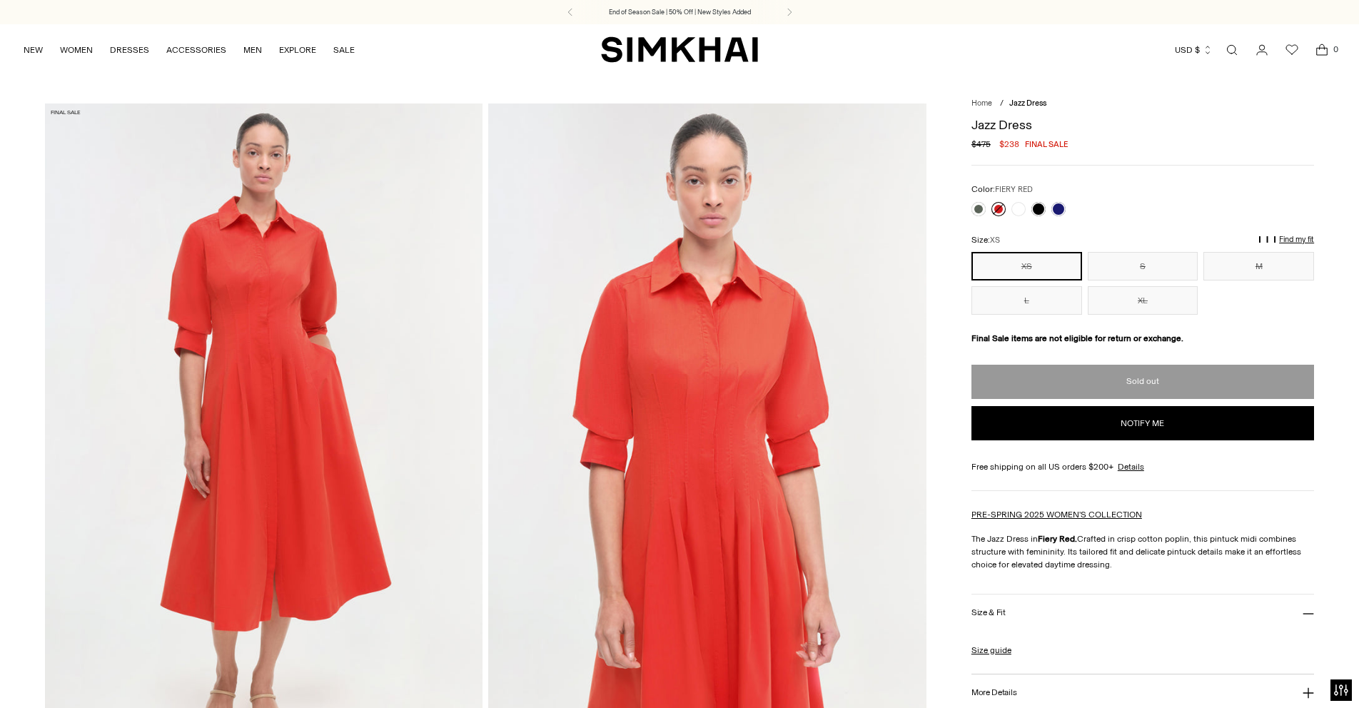 Image resolution: width=1359 pixels, height=708 pixels. What do you see at coordinates (1262, 50) in the screenshot?
I see `a: Go to the account page` at bounding box center [1262, 50].